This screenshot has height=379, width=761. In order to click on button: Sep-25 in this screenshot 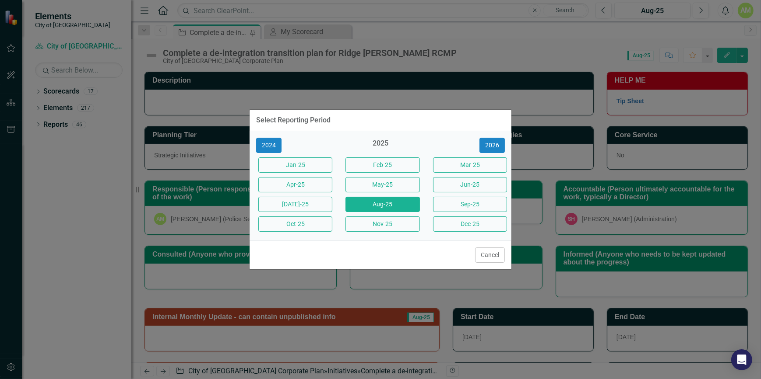, I will do `click(470, 204)`.